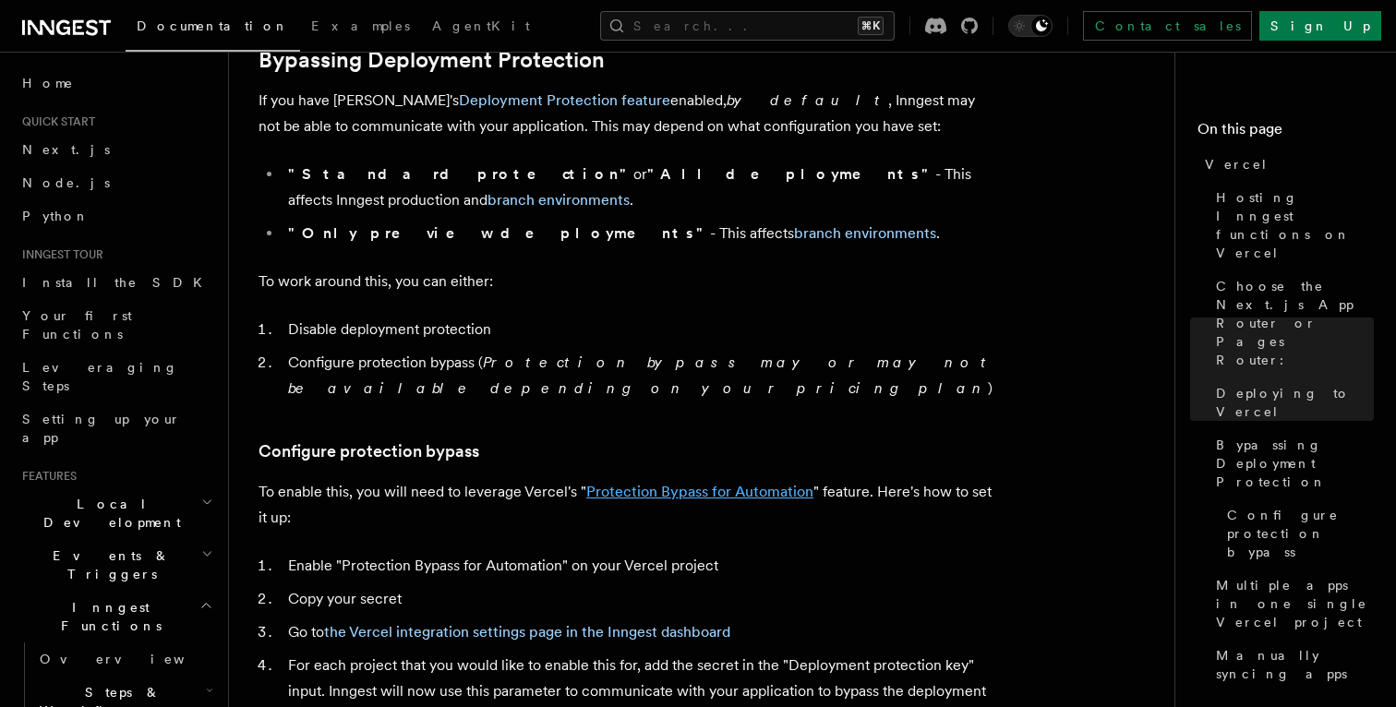  What do you see at coordinates (1290, 323) in the screenshot?
I see `a: Choose the Next.js App Router or Pages Router:` at bounding box center [1290, 323].